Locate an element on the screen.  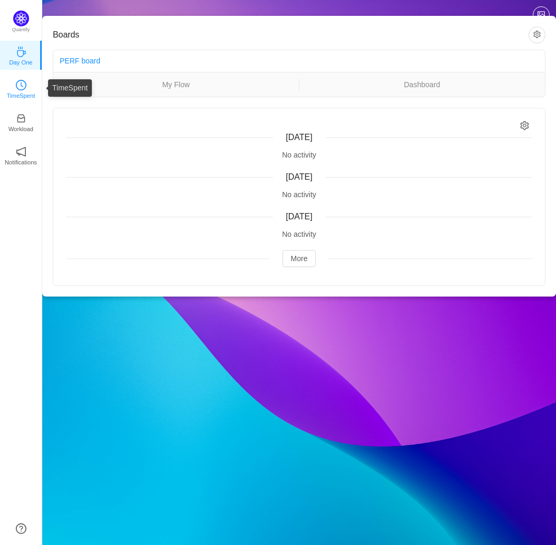
i: icon: clock-circle is located at coordinates (21, 85).